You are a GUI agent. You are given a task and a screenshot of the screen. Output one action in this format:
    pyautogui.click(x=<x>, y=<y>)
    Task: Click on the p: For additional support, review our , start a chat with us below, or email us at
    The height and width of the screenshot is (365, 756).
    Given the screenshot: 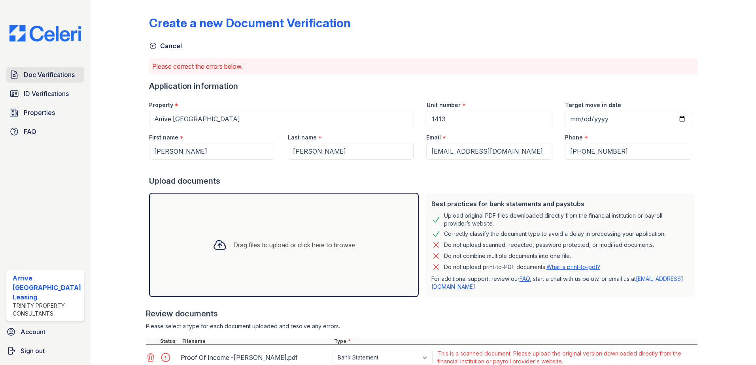 What is the action you would take?
    pyautogui.click(x=560, y=283)
    